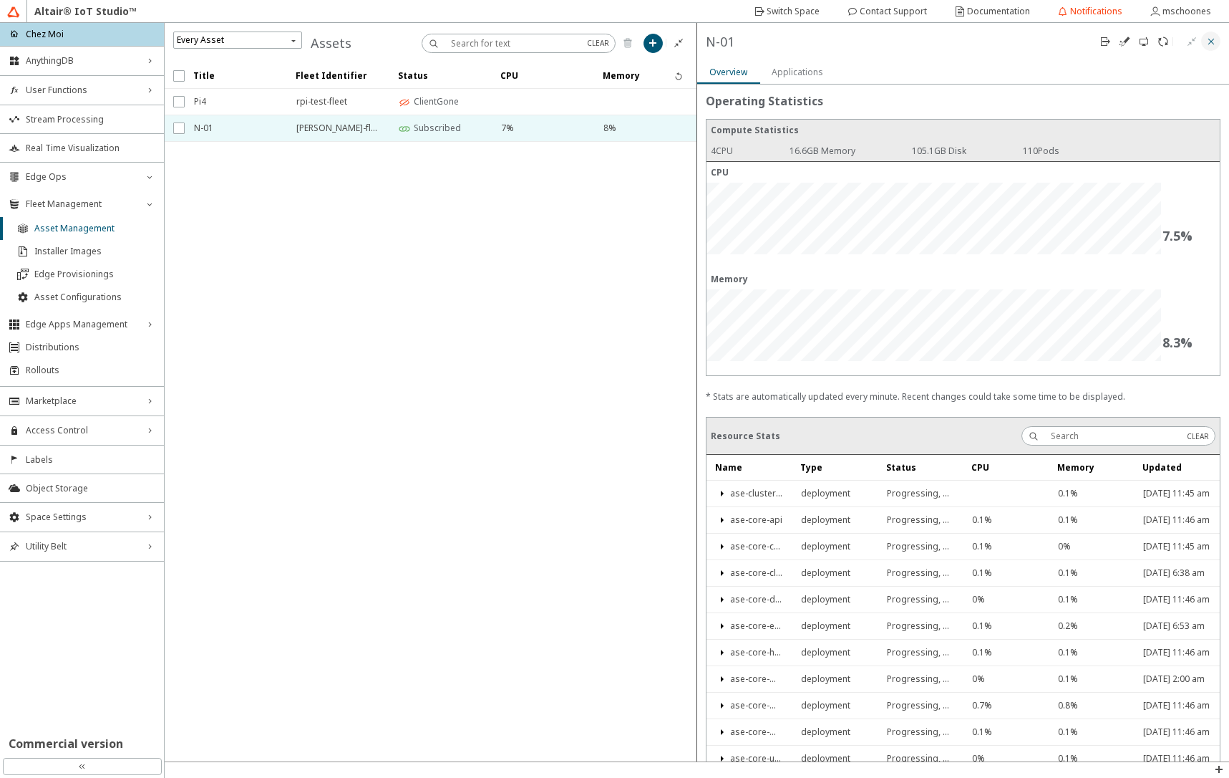 Image resolution: width=1229 pixels, height=778 pixels. I want to click on div: Every Asset, so click(200, 40).